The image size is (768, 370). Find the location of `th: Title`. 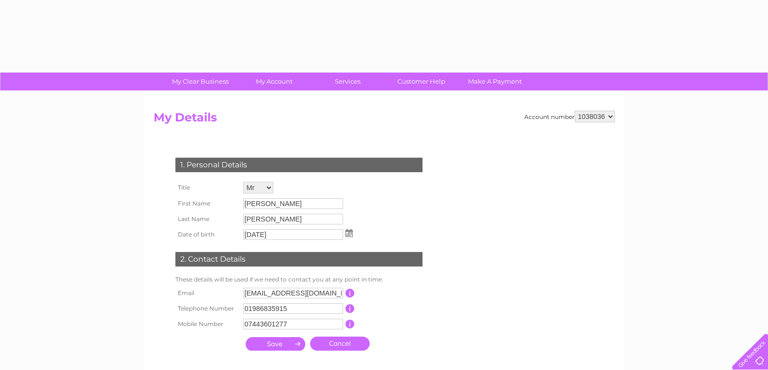

th: Title is located at coordinates (207, 188).